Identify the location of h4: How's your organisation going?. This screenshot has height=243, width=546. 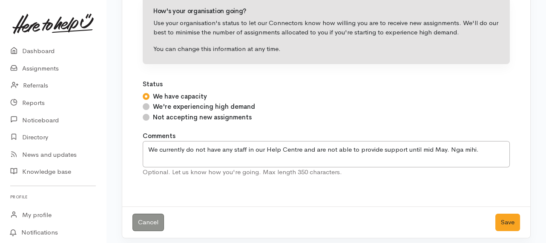
(326, 11).